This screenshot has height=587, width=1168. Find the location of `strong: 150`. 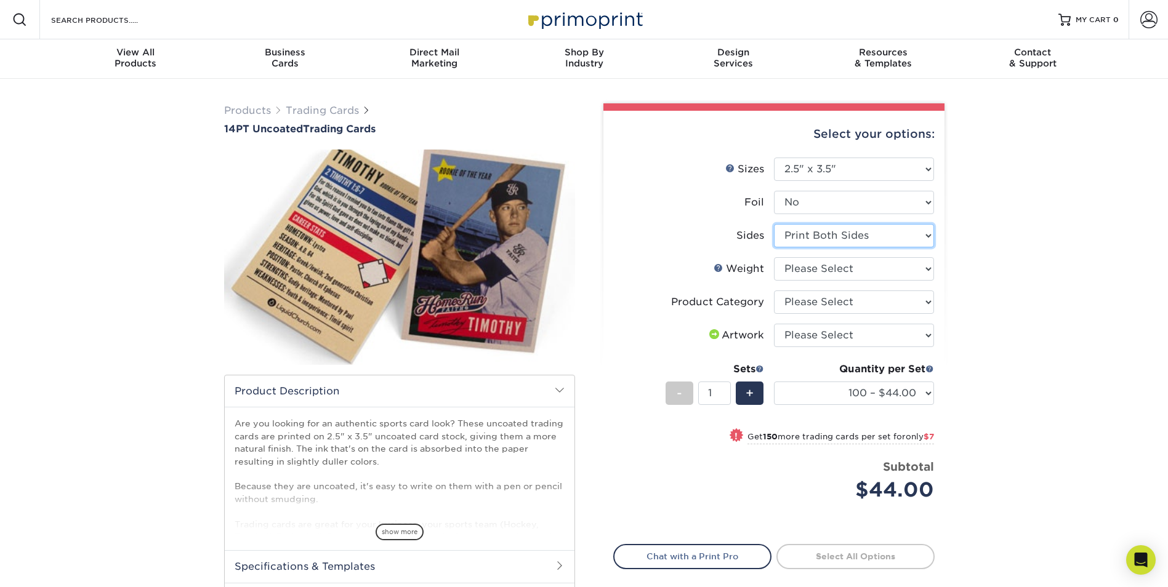

strong: 150 is located at coordinates (770, 437).